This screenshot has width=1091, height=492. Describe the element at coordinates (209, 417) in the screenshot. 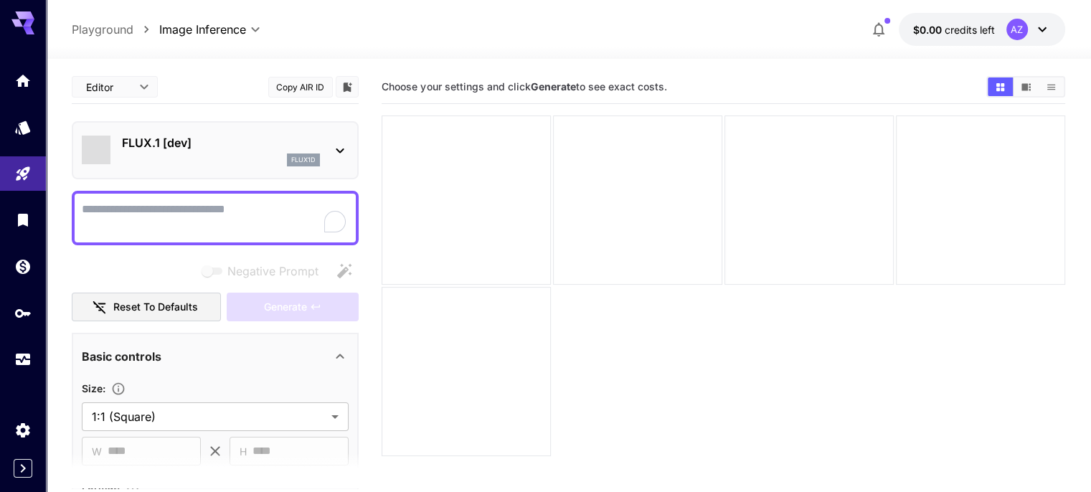

I see `span: 1:1 (Square)` at that location.